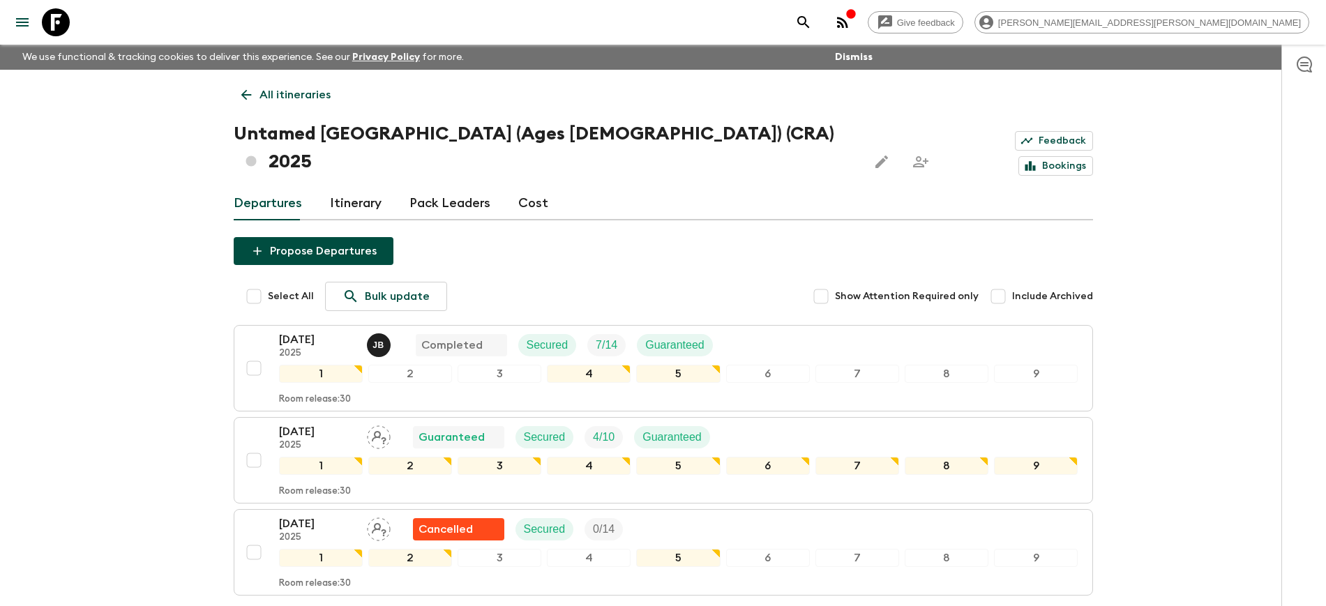 This screenshot has width=1326, height=606. I want to click on a: Bulk update, so click(386, 296).